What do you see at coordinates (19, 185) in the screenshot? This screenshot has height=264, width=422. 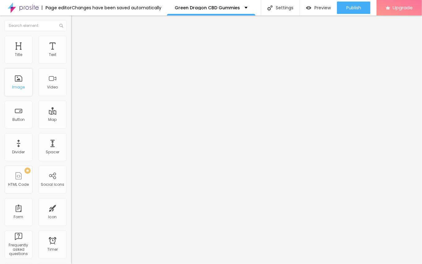 I see `div: HTML Code` at bounding box center [19, 185].